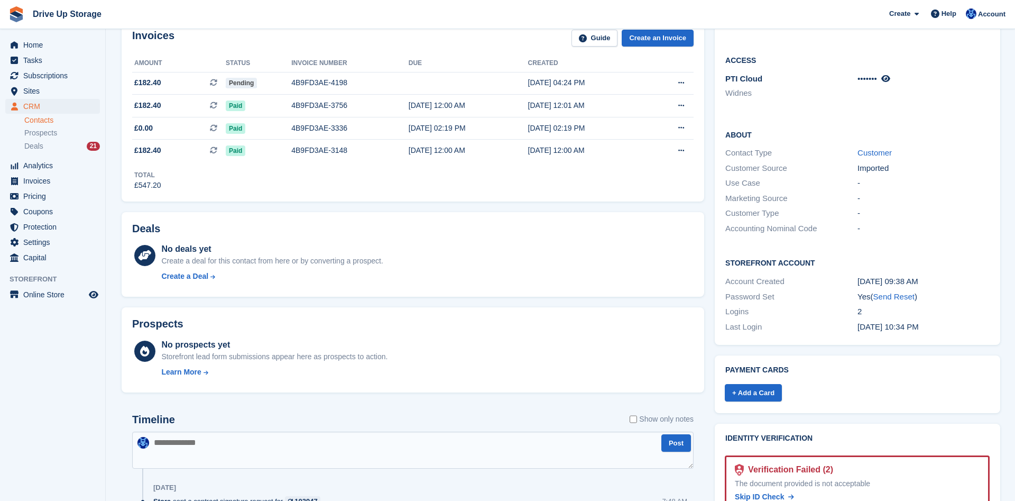  What do you see at coordinates (55, 212) in the screenshot?
I see `span: Coupons` at bounding box center [55, 212].